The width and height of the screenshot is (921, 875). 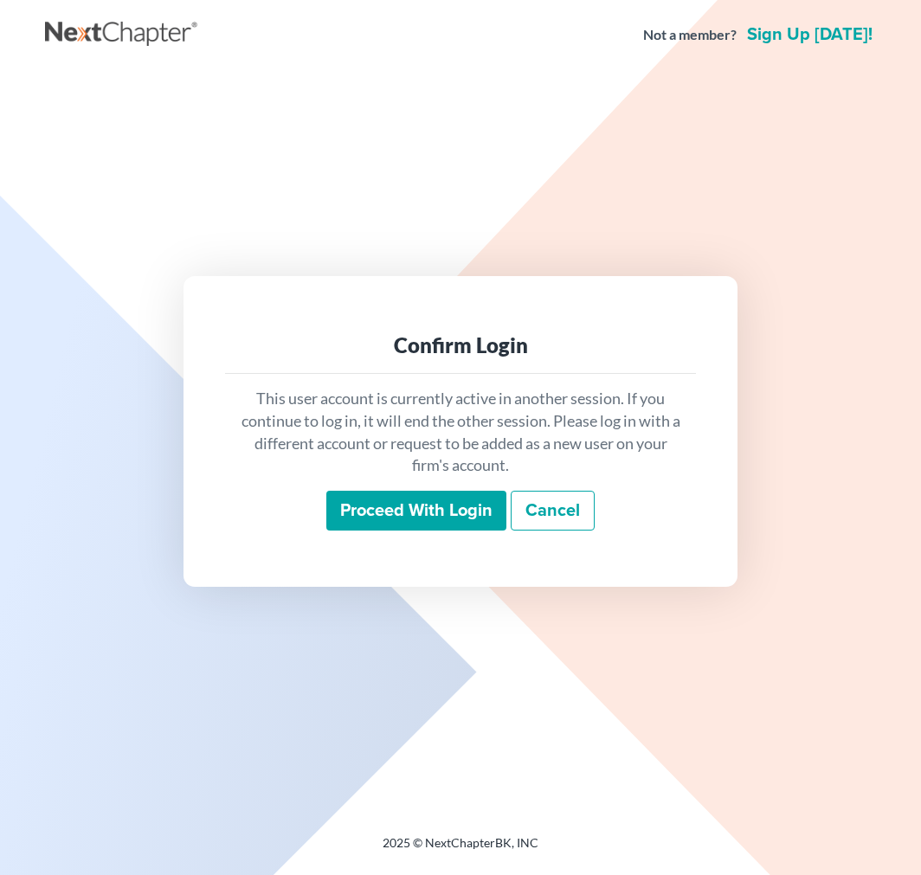 What do you see at coordinates (461, 850) in the screenshot?
I see `div: 2025 © NextChapterBK, INC` at bounding box center [461, 850].